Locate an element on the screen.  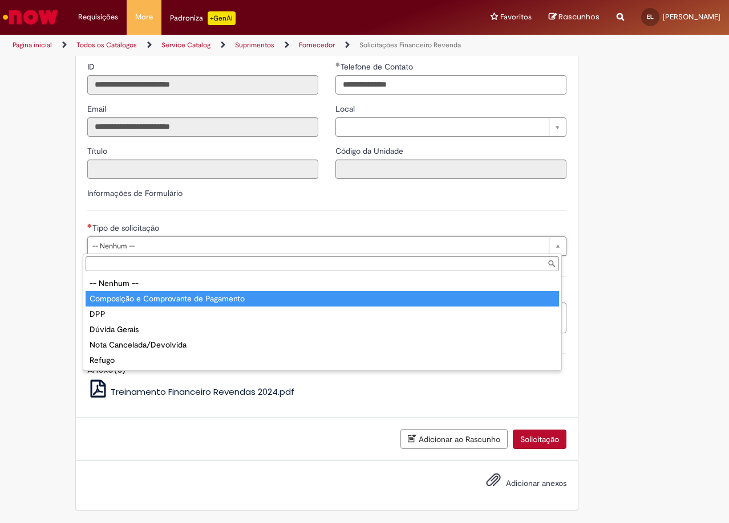
div: -- Nenhum -- is located at coordinates (322, 283).